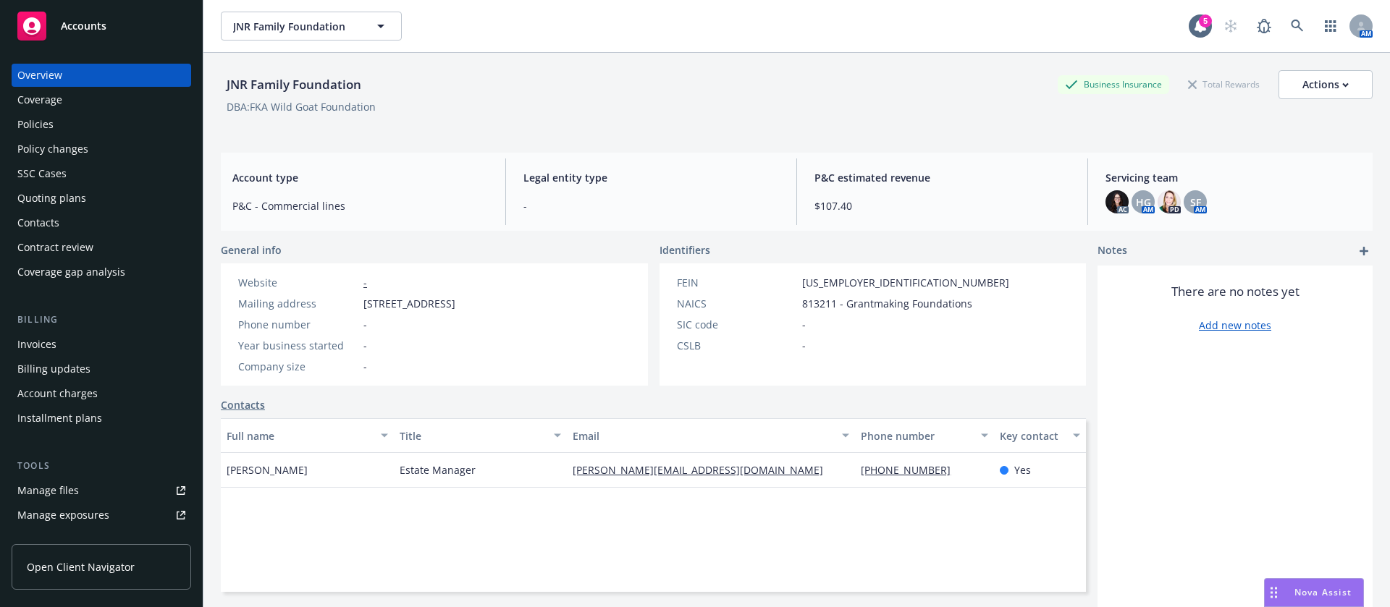 The height and width of the screenshot is (607, 1390). What do you see at coordinates (1273, 593) in the screenshot?
I see `div: Drag to move` at bounding box center [1273, 593].